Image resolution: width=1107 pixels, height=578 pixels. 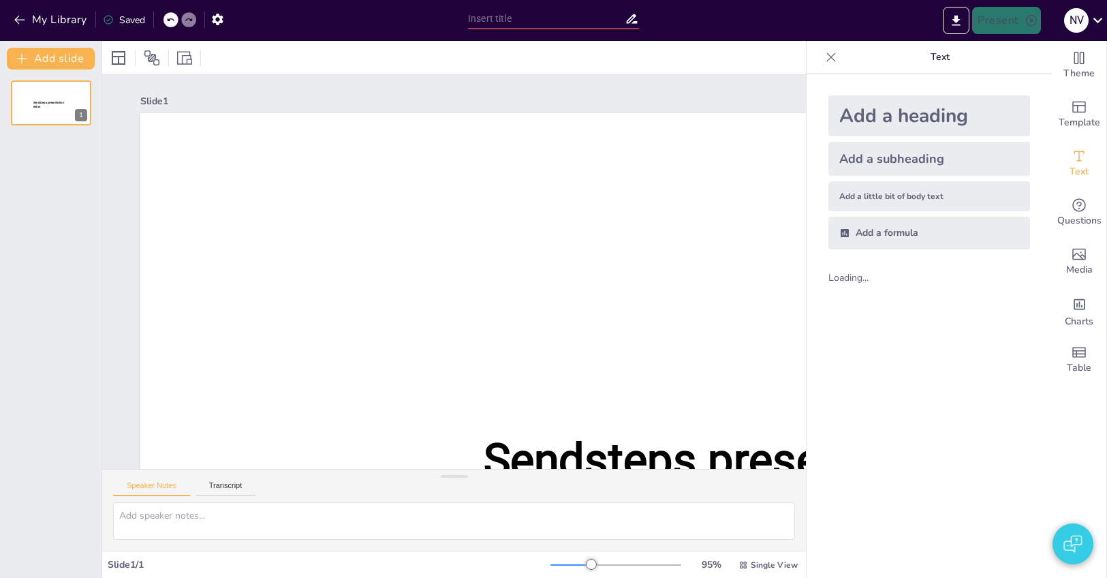 What do you see at coordinates (185, 58) in the screenshot?
I see `div: Resize presentation` at bounding box center [185, 58].